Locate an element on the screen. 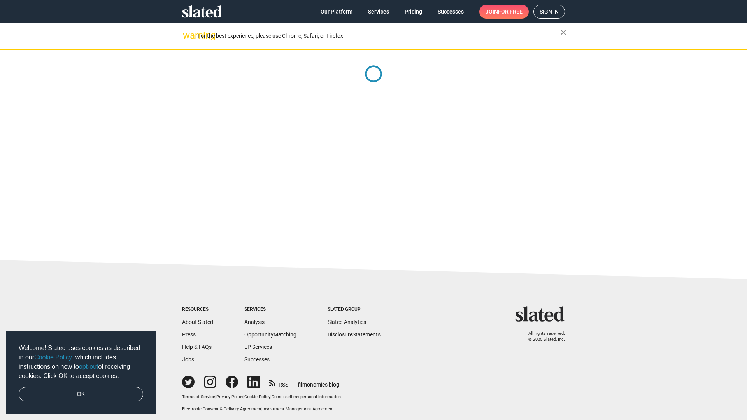 This screenshot has height=420, width=747. span: Sign in is located at coordinates (549, 12).